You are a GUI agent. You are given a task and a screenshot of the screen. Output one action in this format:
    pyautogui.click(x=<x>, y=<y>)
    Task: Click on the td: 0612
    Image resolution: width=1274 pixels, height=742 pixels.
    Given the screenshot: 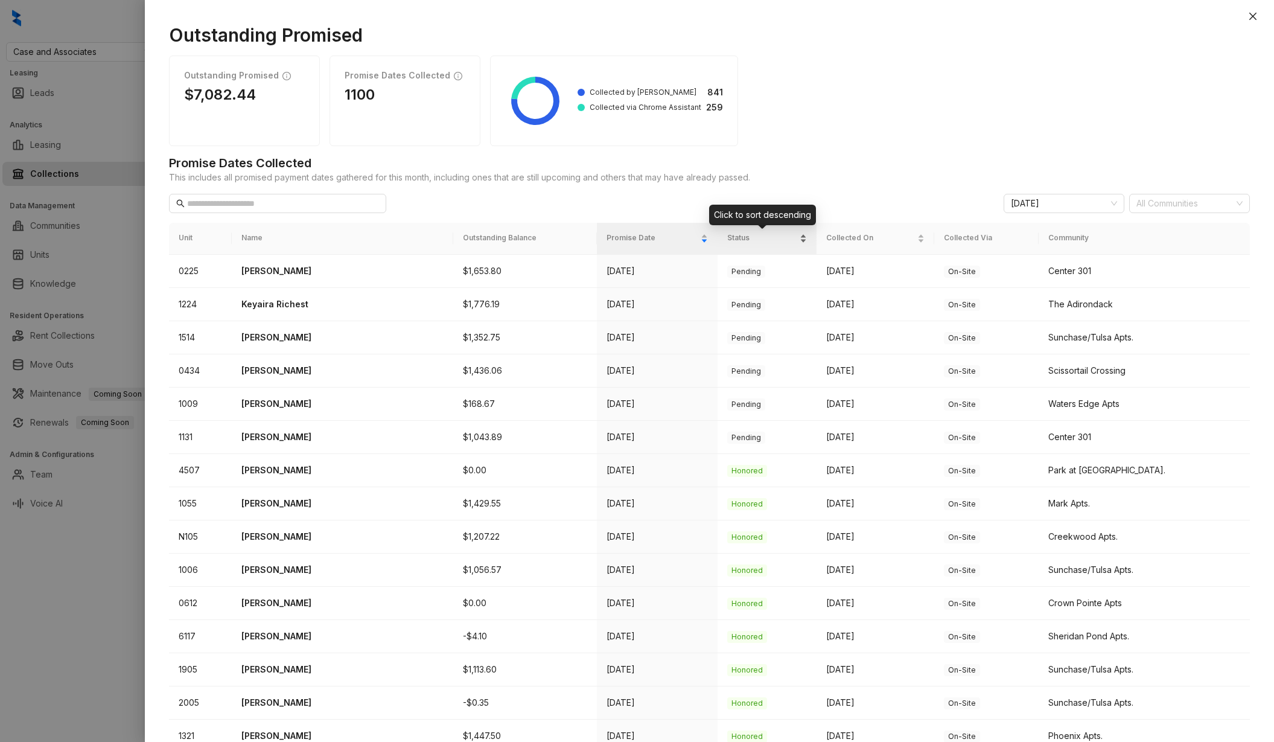 What is the action you would take?
    pyautogui.click(x=200, y=603)
    